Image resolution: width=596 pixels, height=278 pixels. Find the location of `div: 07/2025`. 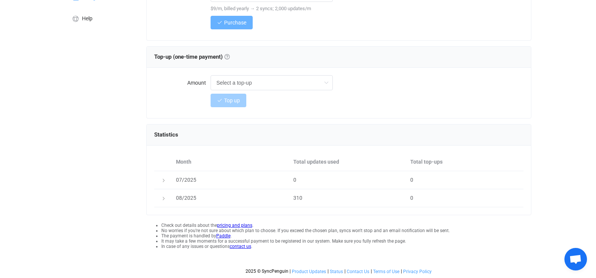

div: 07/2025 is located at coordinates (231, 180).